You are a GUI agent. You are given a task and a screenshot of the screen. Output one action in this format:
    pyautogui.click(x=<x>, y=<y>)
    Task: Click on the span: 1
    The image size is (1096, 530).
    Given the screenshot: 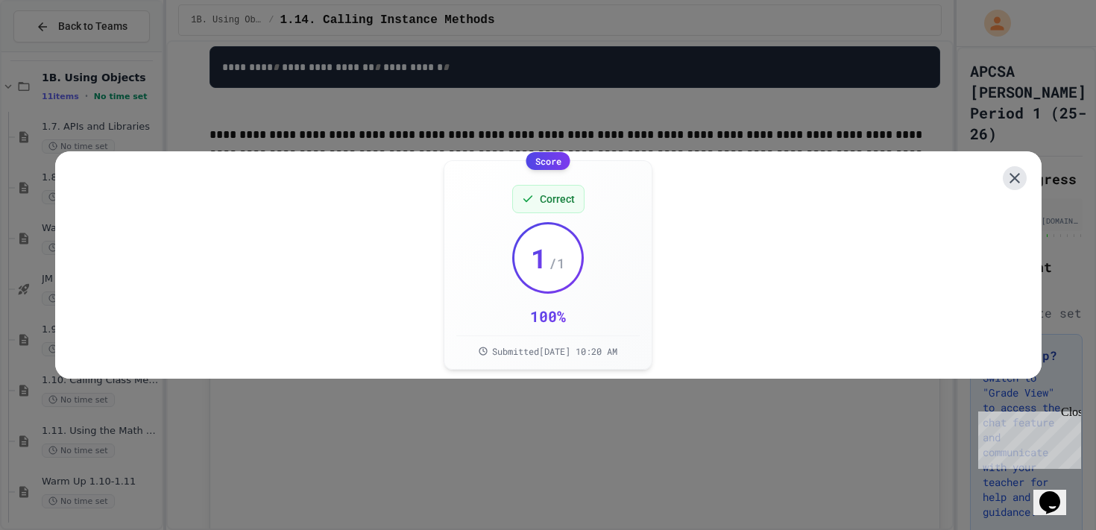 What is the action you would take?
    pyautogui.click(x=539, y=258)
    